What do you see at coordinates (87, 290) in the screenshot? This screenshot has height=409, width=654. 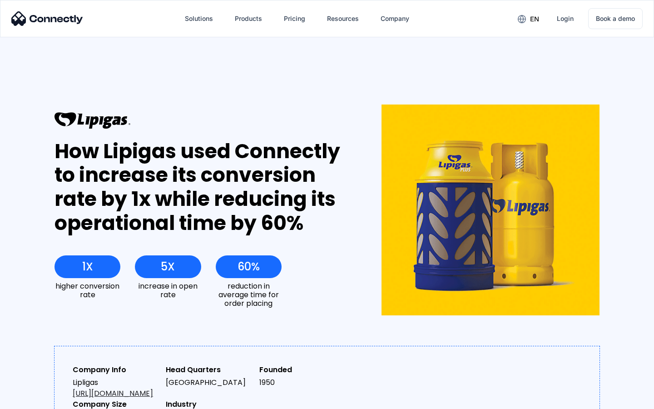 I see `div: higher conversion rate` at bounding box center [87, 290].